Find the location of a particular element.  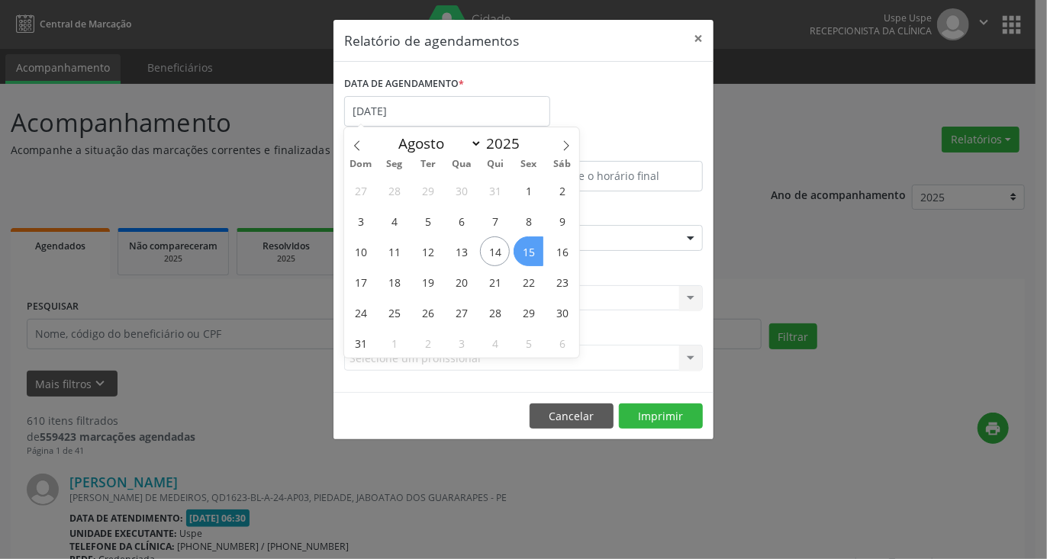

span: Agosto 10, 2025 is located at coordinates (361, 251).